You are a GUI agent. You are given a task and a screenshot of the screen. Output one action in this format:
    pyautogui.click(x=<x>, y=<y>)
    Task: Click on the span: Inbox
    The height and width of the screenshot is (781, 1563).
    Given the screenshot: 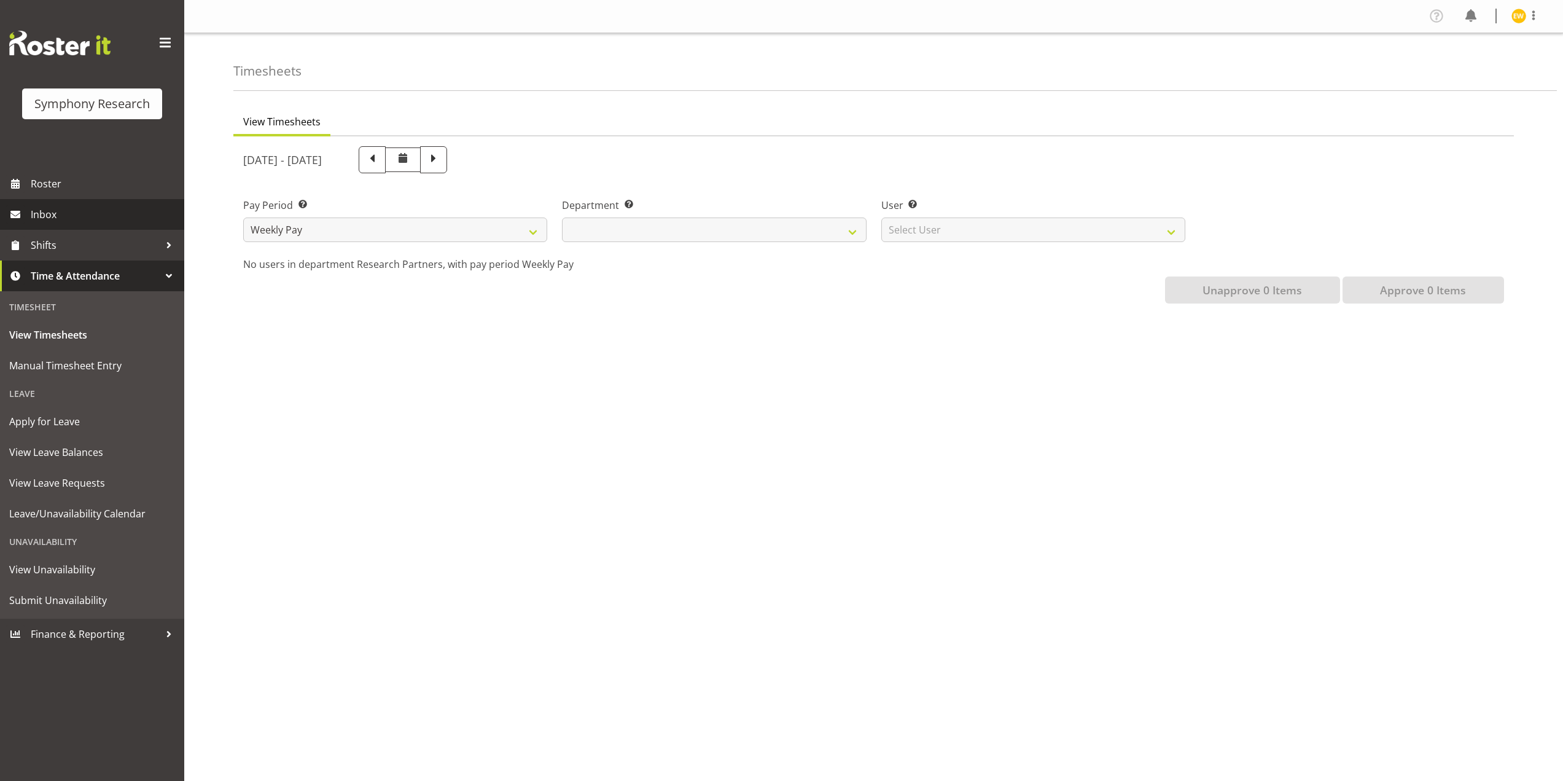 What is the action you would take?
    pyautogui.click(x=104, y=214)
    